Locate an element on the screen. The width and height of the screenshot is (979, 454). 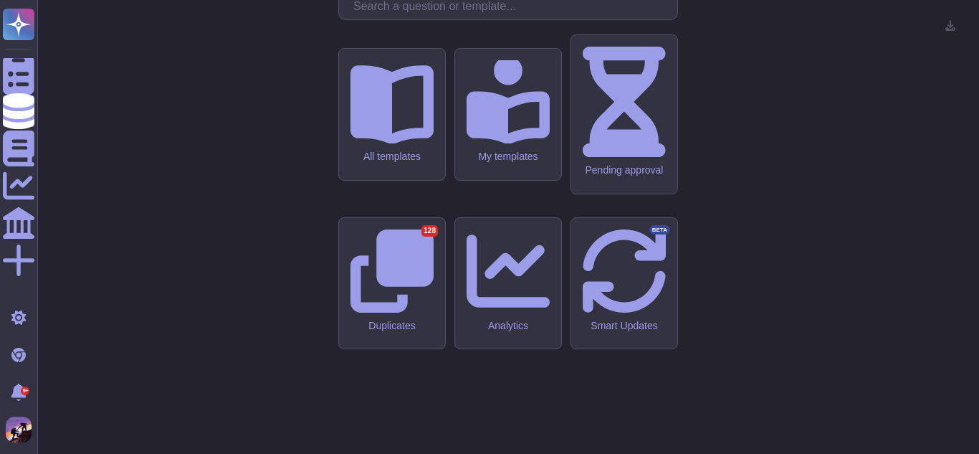
div: Duplicates is located at coordinates (392, 326).